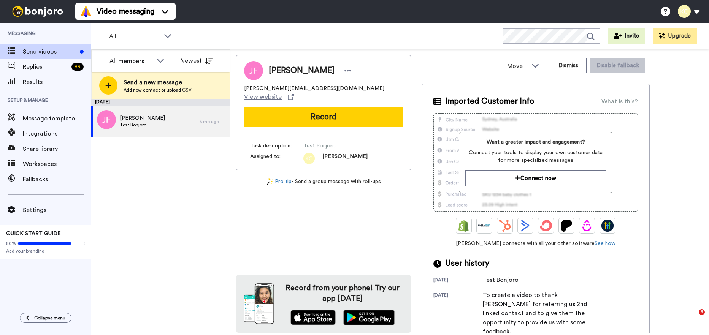 The width and height of the screenshot is (709, 335). Describe the element at coordinates (313, 318) in the screenshot. I see `img: appstore` at that location.